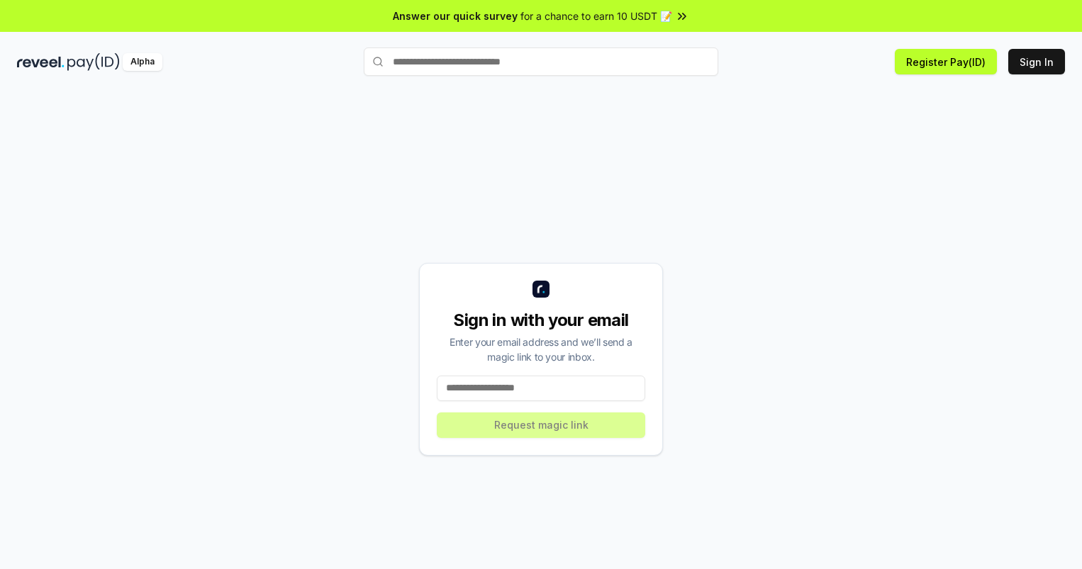 The width and height of the screenshot is (1082, 569). What do you see at coordinates (596, 16) in the screenshot?
I see `span: for a chance to earn 10 USDT 📝` at bounding box center [596, 16].